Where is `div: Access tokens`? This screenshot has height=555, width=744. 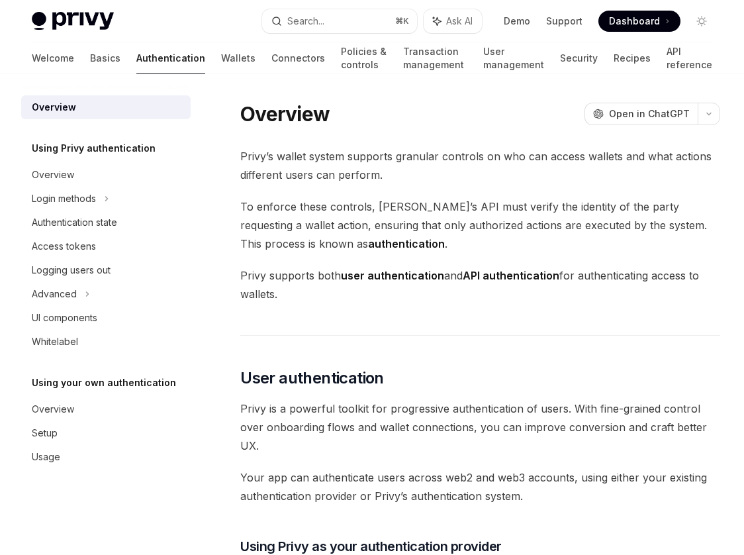 div: Access tokens is located at coordinates (64, 246).